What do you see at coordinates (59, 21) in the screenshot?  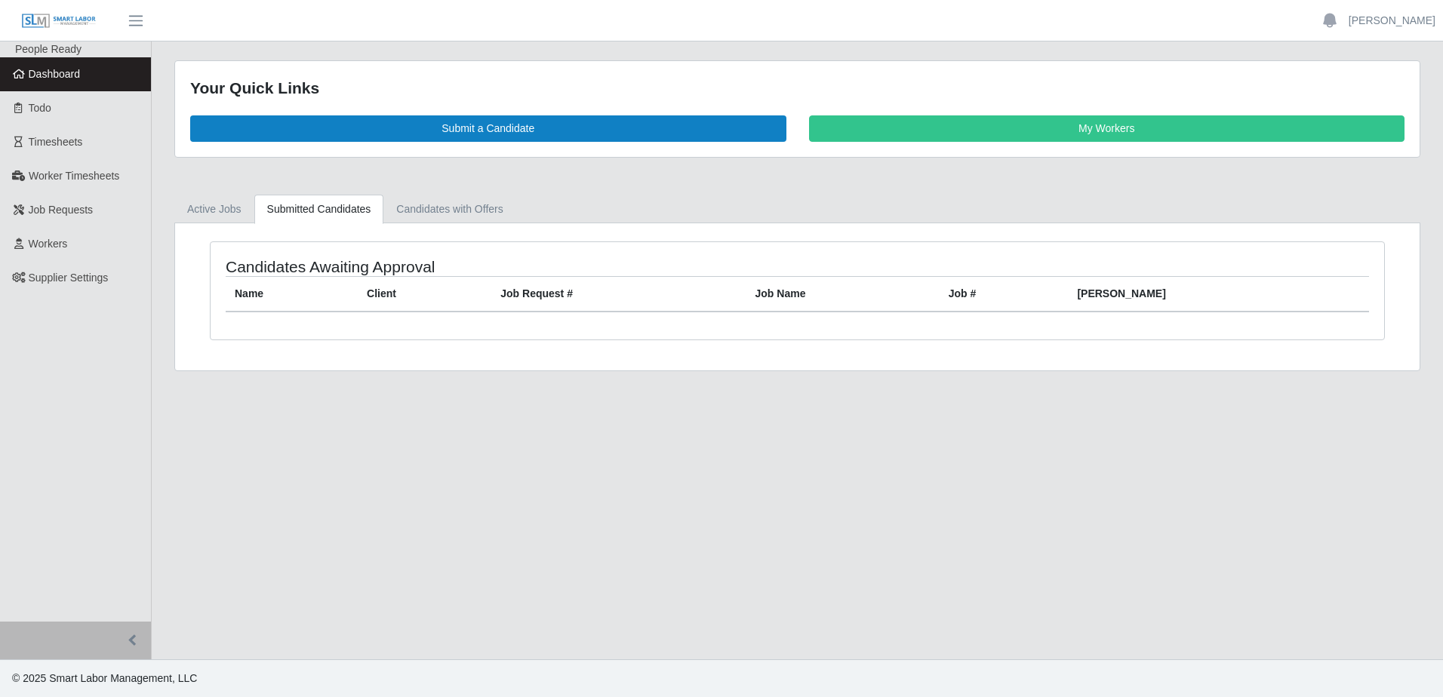 I see `img: SLM Logo` at bounding box center [59, 21].